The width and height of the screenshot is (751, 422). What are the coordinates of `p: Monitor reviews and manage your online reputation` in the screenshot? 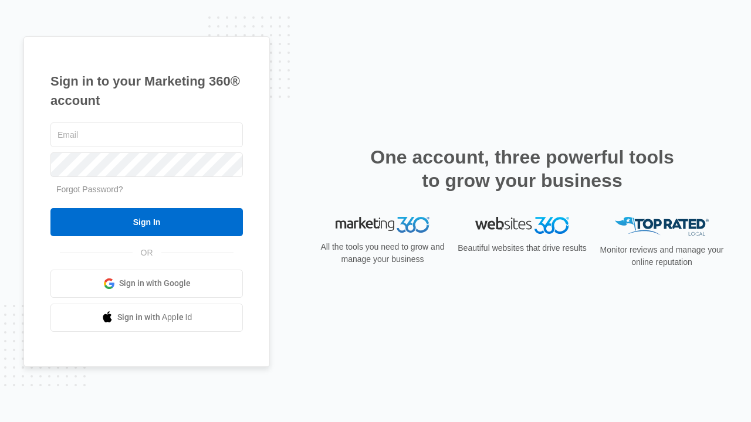 It's located at (661, 256).